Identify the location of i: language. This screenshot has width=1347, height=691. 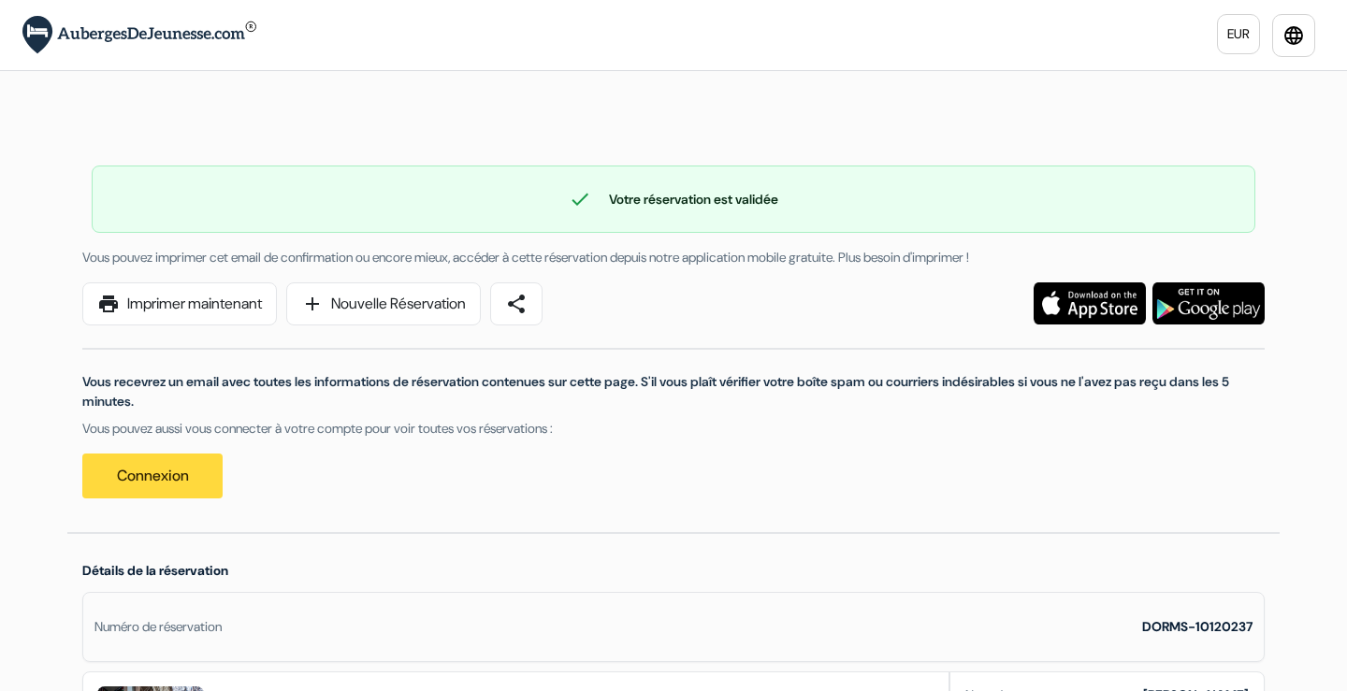
(1294, 36).